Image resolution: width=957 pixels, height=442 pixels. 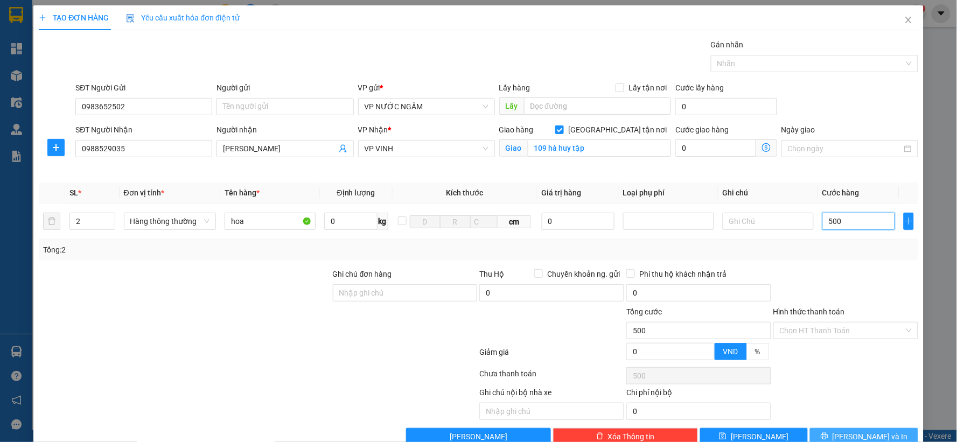 I want to click on span: Lấy, so click(x=512, y=106).